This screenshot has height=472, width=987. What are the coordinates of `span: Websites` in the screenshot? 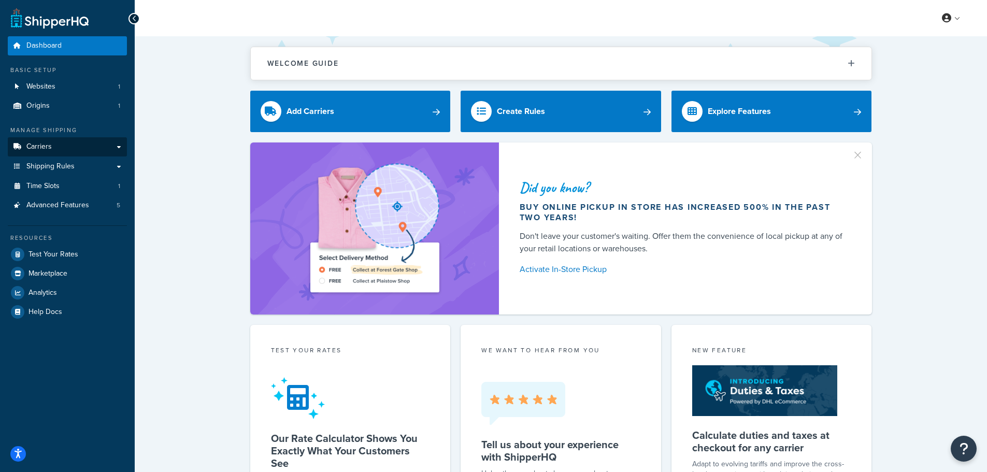 It's located at (41, 86).